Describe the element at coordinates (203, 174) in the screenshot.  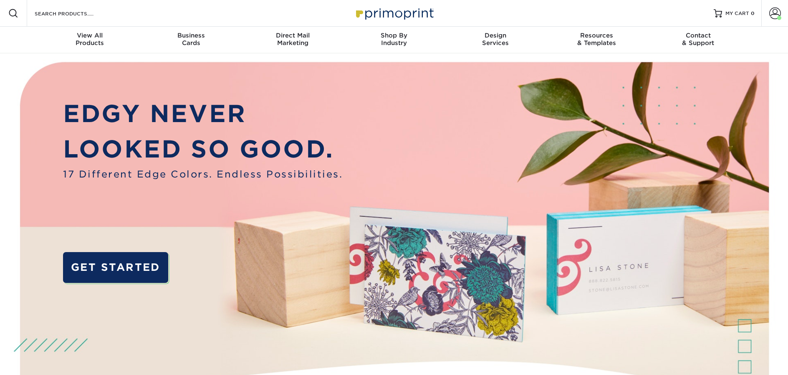
I see `span: 17 Different Edge Colors. Endless Possibilities.` at that location.